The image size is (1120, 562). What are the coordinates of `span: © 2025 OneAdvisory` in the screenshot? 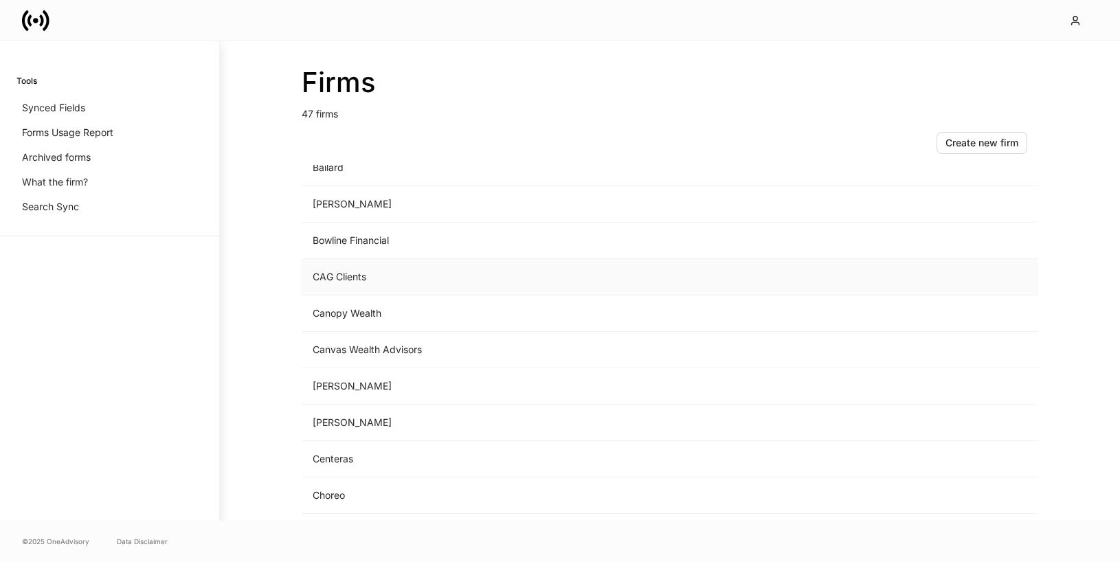 It's located at (56, 541).